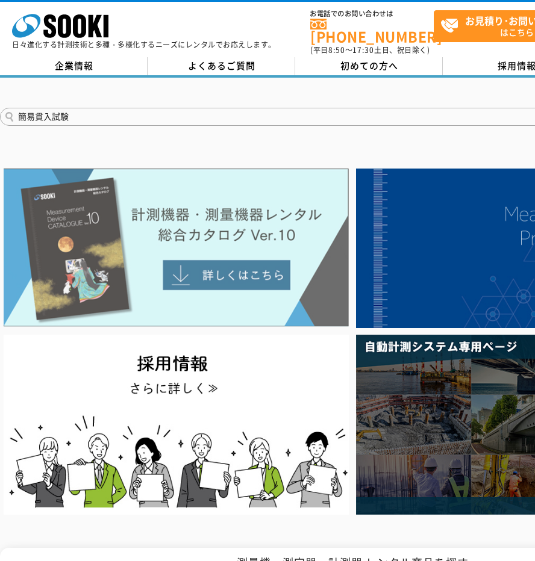 The height and width of the screenshot is (561, 535). What do you see at coordinates (221, 66) in the screenshot?
I see `a: よくあるご質問` at bounding box center [221, 66].